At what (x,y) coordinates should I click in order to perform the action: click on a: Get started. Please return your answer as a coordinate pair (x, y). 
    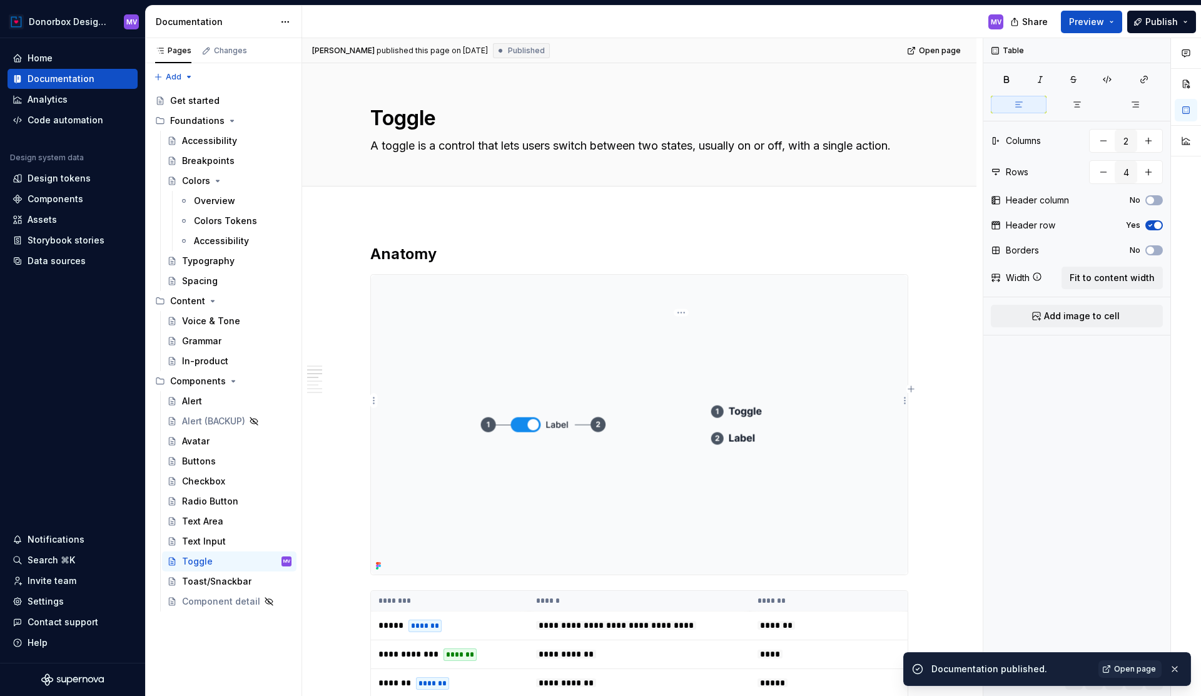
    Looking at the image, I should click on (223, 101).